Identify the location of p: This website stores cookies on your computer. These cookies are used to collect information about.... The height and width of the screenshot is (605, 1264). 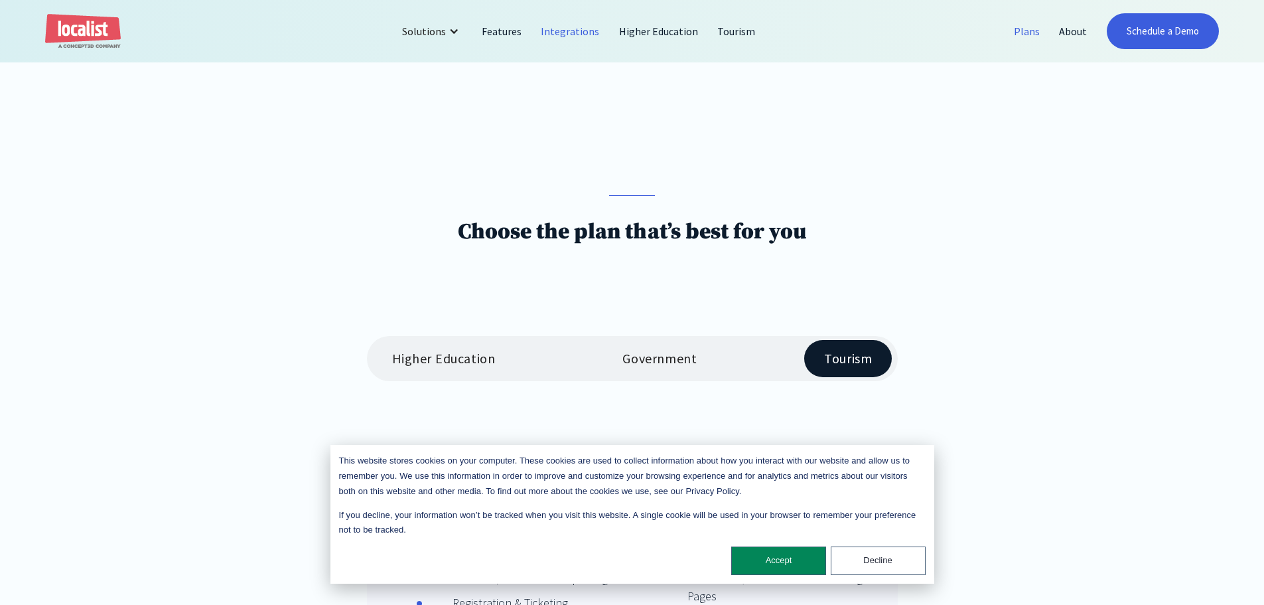
(632, 476).